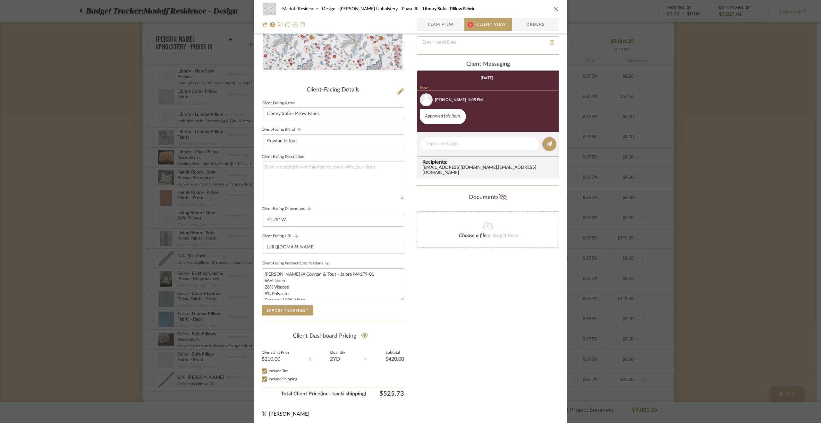 Image resolution: width=821 pixels, height=423 pixels. What do you see at coordinates (395, 352) in the screenshot?
I see `label: Subtotal` at bounding box center [395, 352].